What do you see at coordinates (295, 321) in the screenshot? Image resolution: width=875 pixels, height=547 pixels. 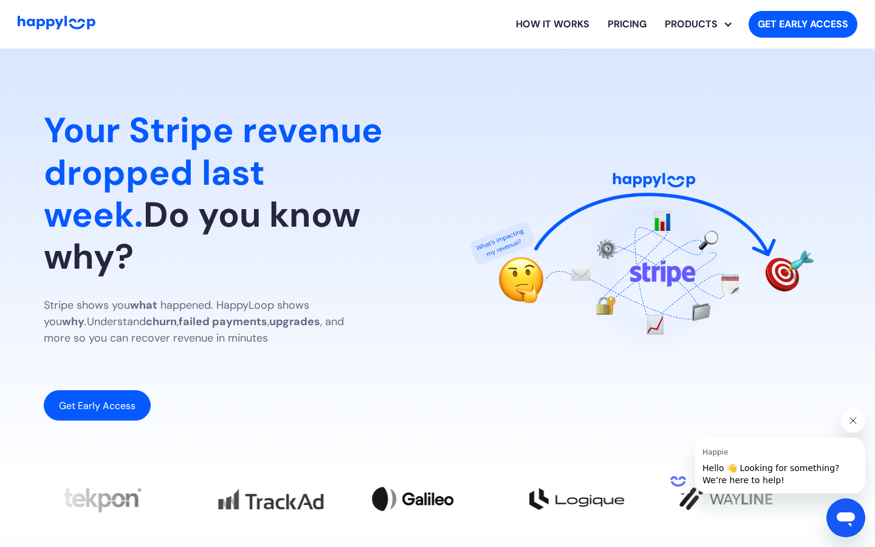 I see `strong: upgrades` at bounding box center [295, 321].